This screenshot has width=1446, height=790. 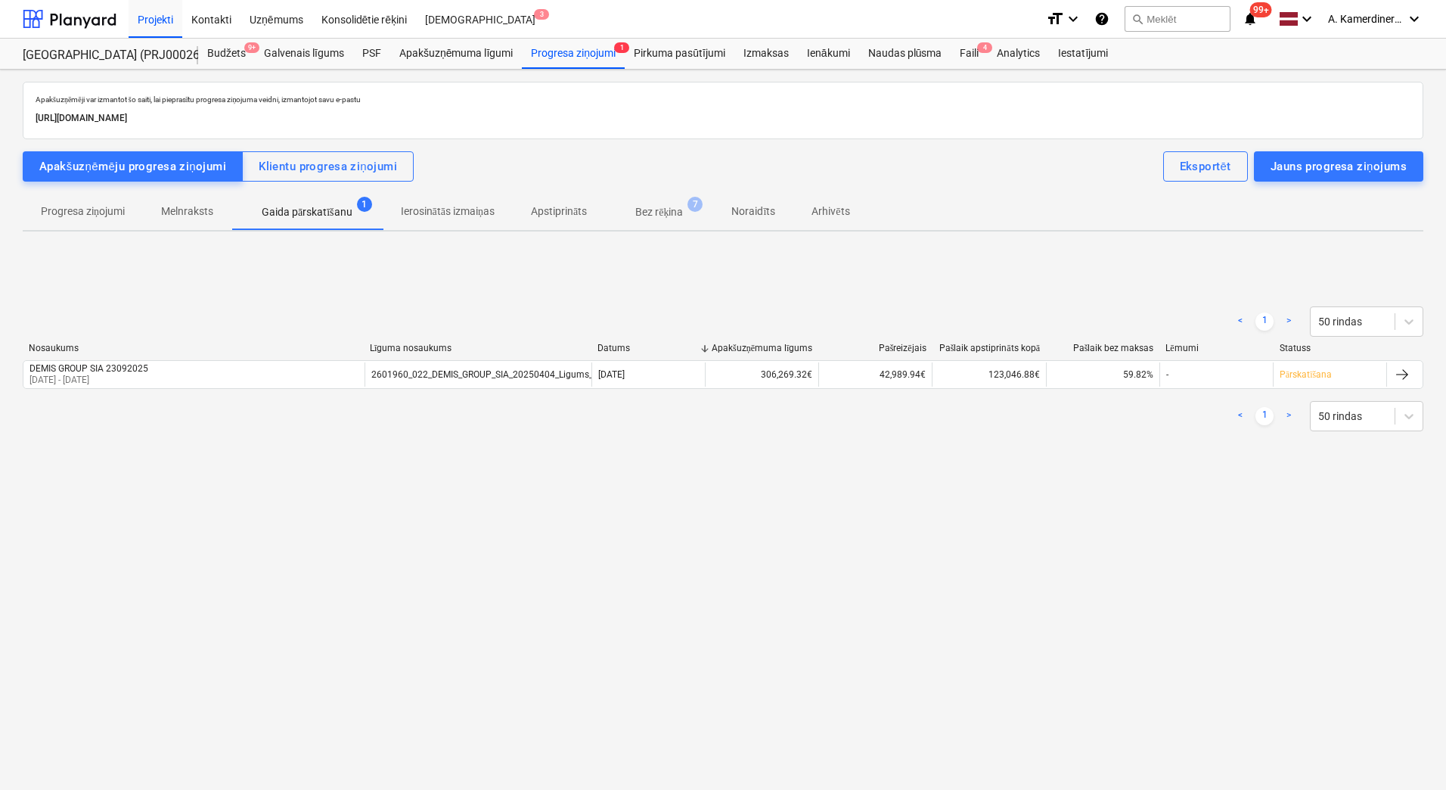 I want to click on p: Ierosinātās izmaiņas, so click(x=448, y=211).